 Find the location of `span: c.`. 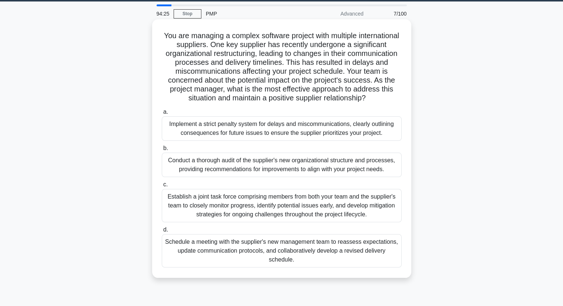

span: c. is located at coordinates (166, 184).